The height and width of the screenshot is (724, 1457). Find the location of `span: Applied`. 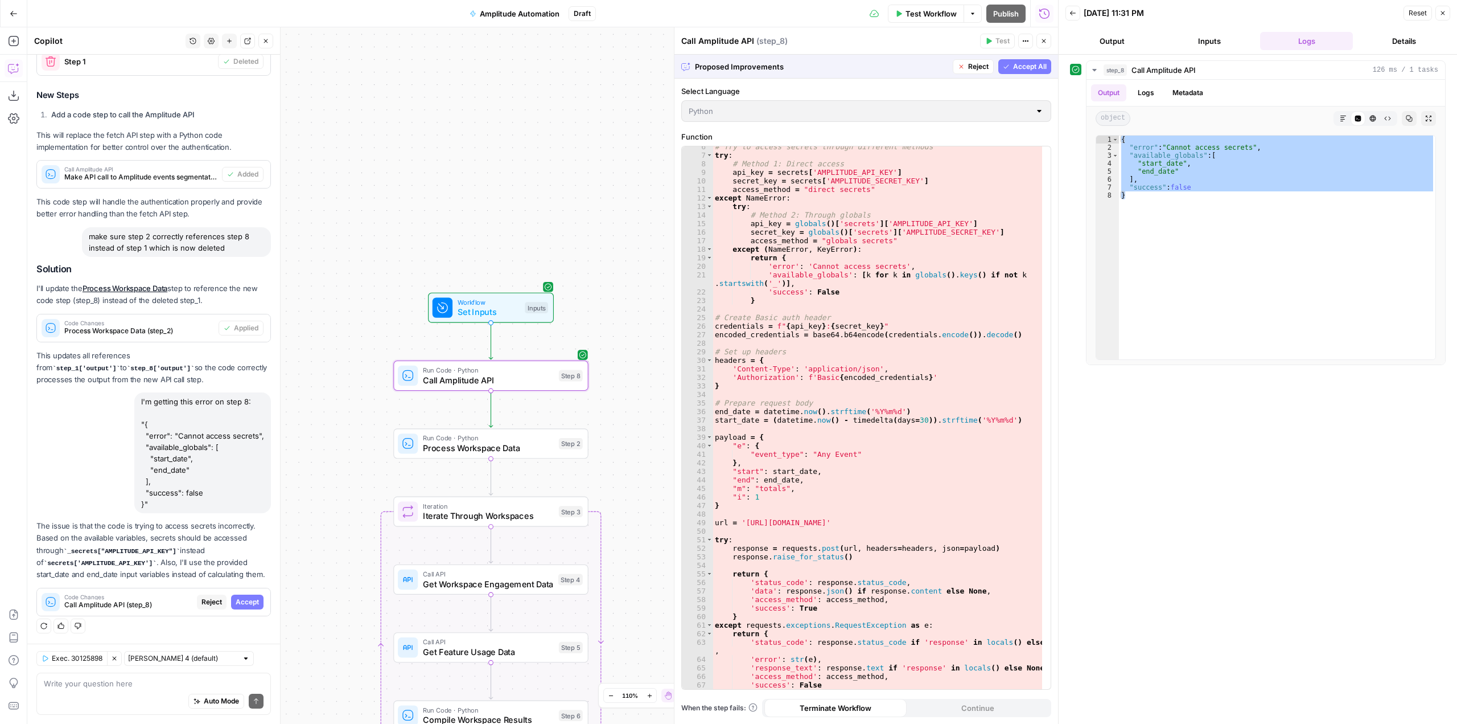

span: Applied is located at coordinates (246, 328).